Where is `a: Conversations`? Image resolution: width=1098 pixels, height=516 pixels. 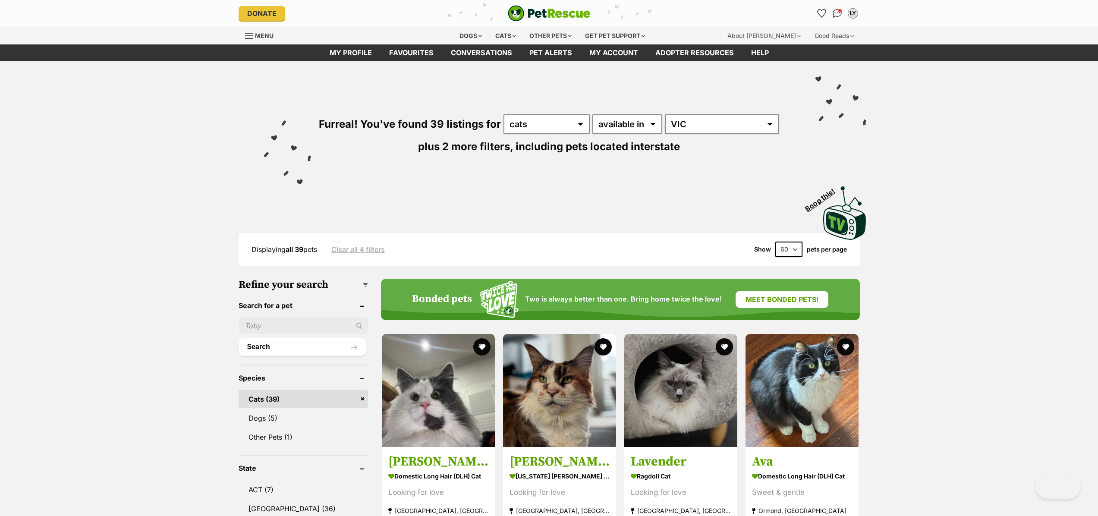 a: Conversations is located at coordinates (838, 13).